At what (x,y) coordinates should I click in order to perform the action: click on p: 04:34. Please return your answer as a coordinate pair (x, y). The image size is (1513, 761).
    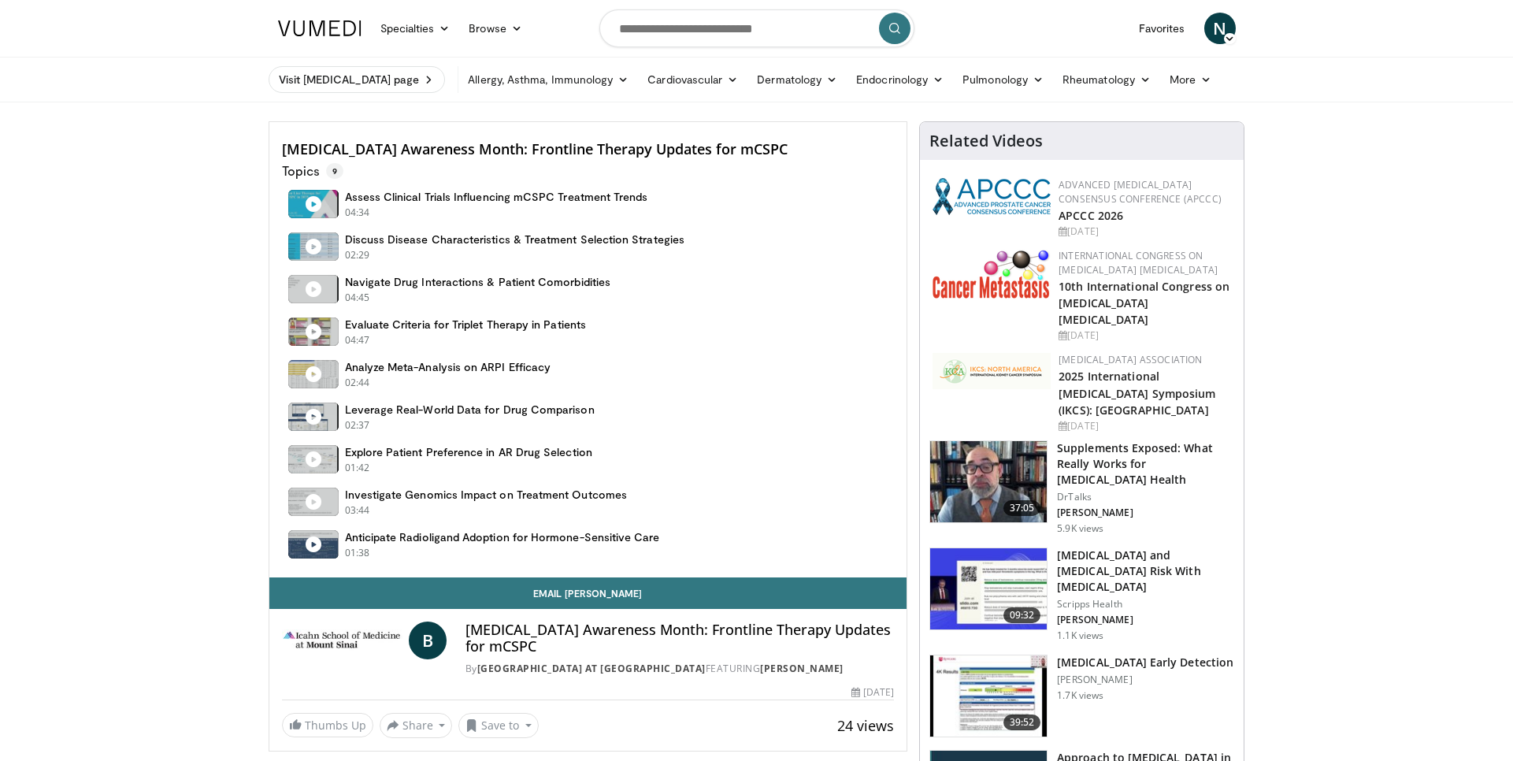
    Looking at the image, I should click on (358, 213).